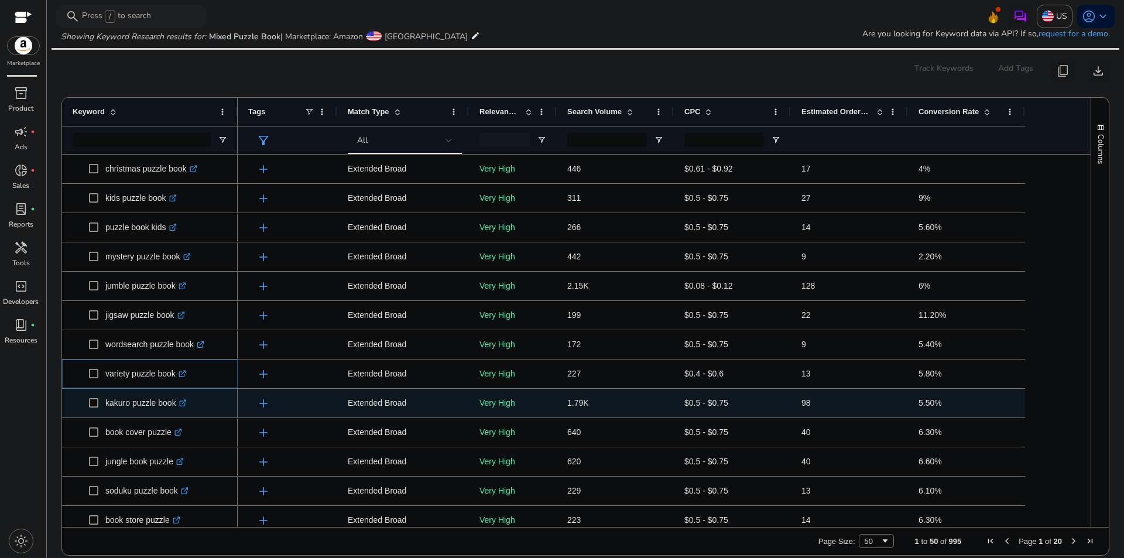 Image resolution: width=1124 pixels, height=558 pixels. Describe the element at coordinates (1098, 71) in the screenshot. I see `span: download` at that location.